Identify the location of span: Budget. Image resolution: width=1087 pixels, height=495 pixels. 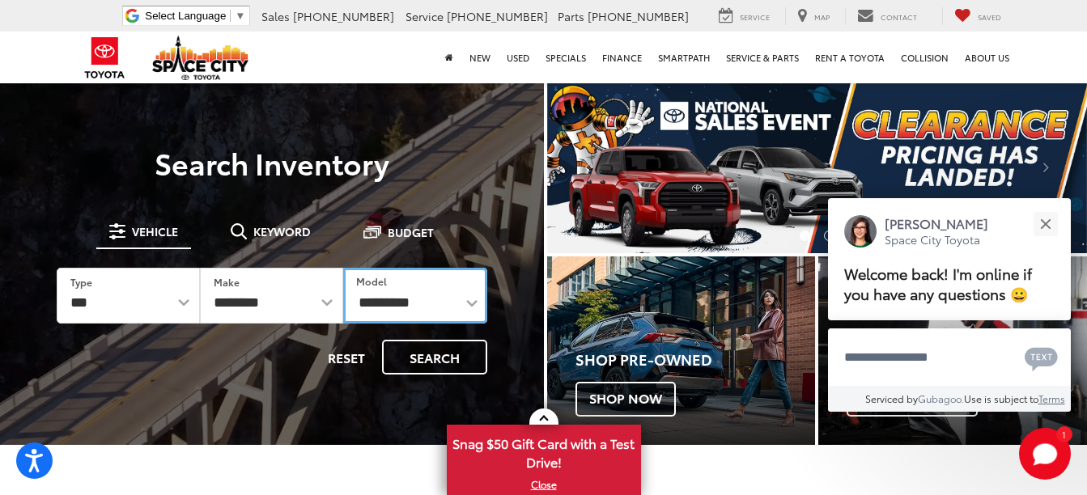
(410, 232).